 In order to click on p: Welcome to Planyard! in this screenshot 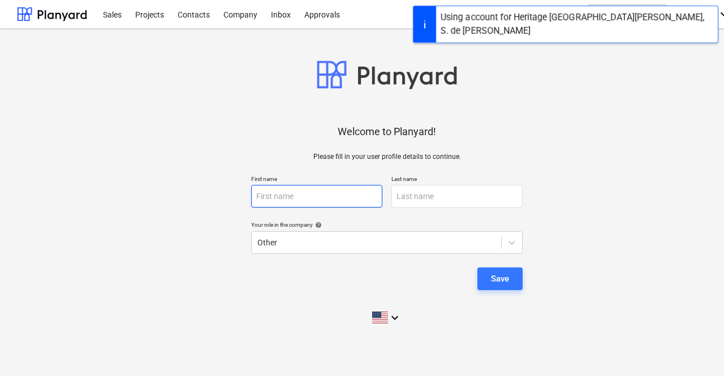, I will do `click(387, 132)`.